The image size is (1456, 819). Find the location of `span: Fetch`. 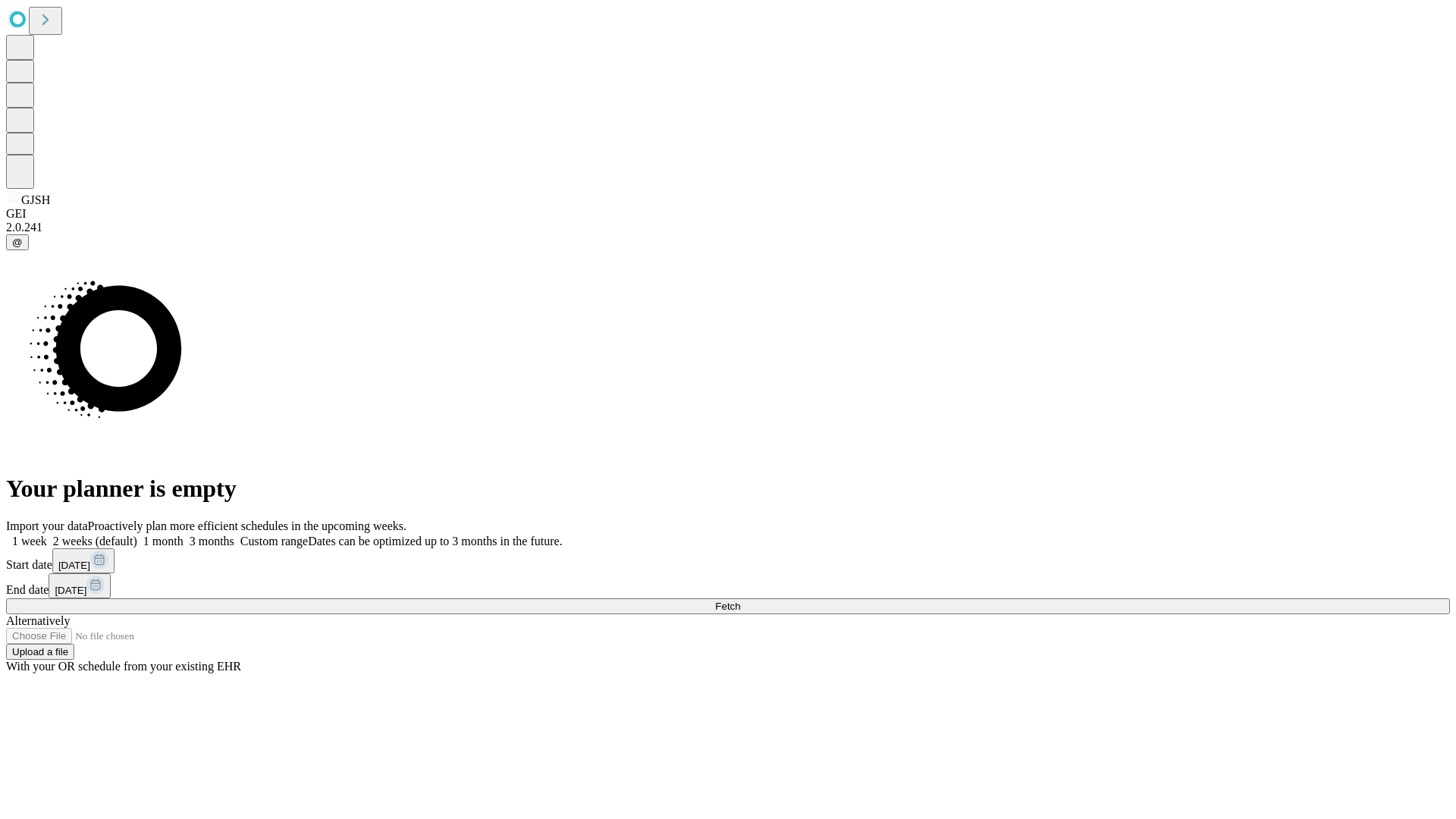

span: Fetch is located at coordinates (727, 605).